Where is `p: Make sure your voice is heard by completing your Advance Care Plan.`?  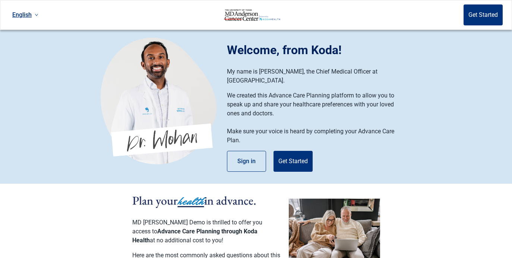
p: Make sure your voice is heard by completing your Advance Care Plan. is located at coordinates (316, 136).